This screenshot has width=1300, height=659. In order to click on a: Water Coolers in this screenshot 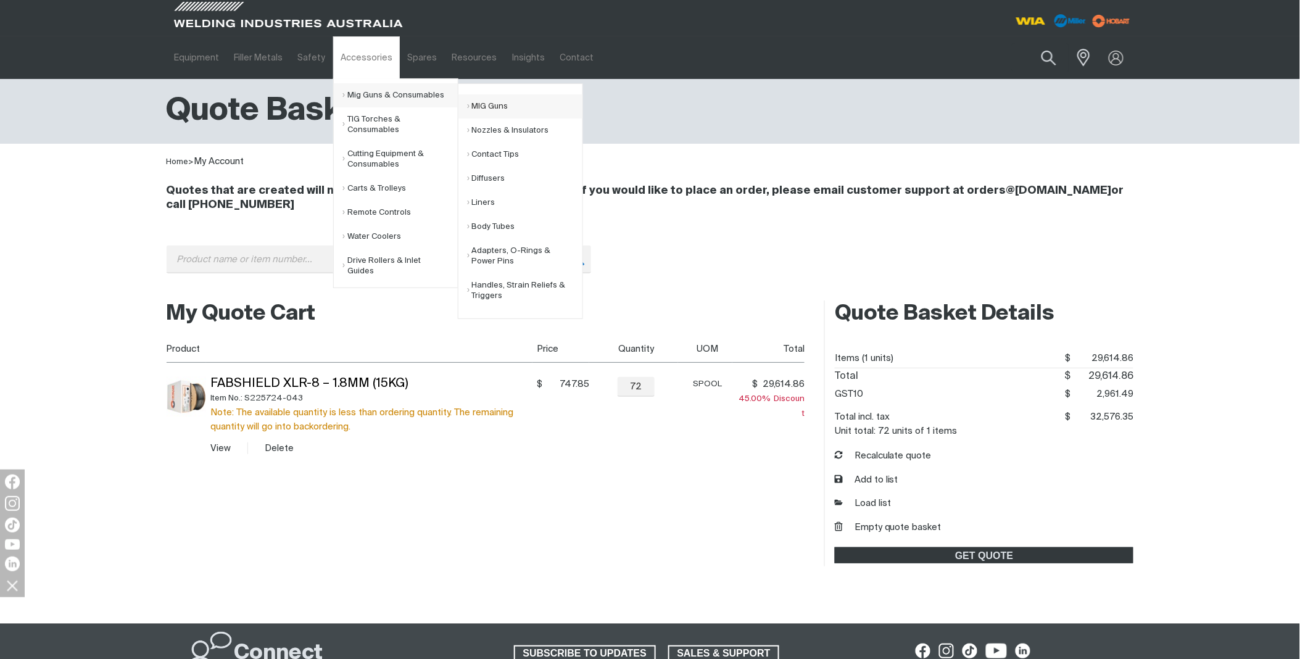, I will do `click(400, 236)`.